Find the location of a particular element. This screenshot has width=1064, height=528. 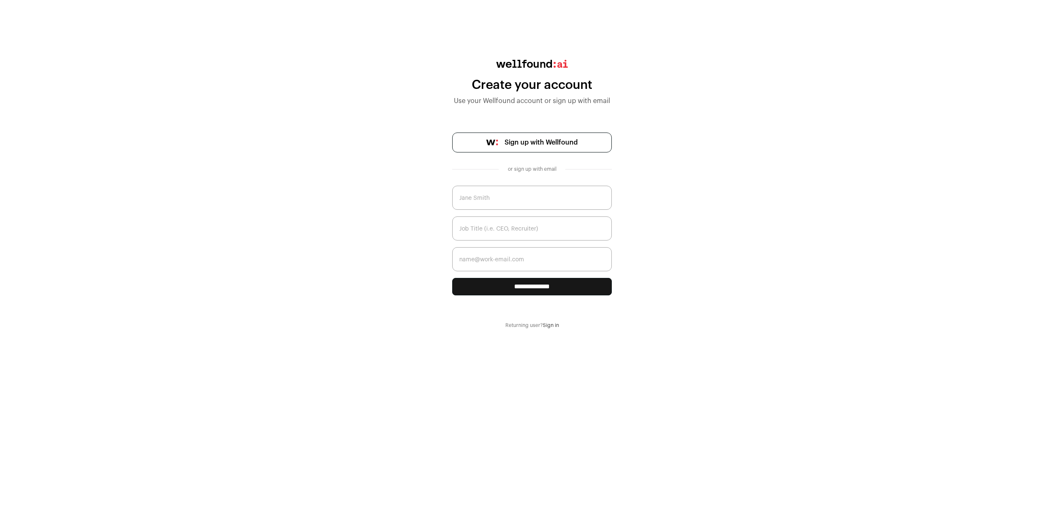

a: Sign in is located at coordinates (551, 325).